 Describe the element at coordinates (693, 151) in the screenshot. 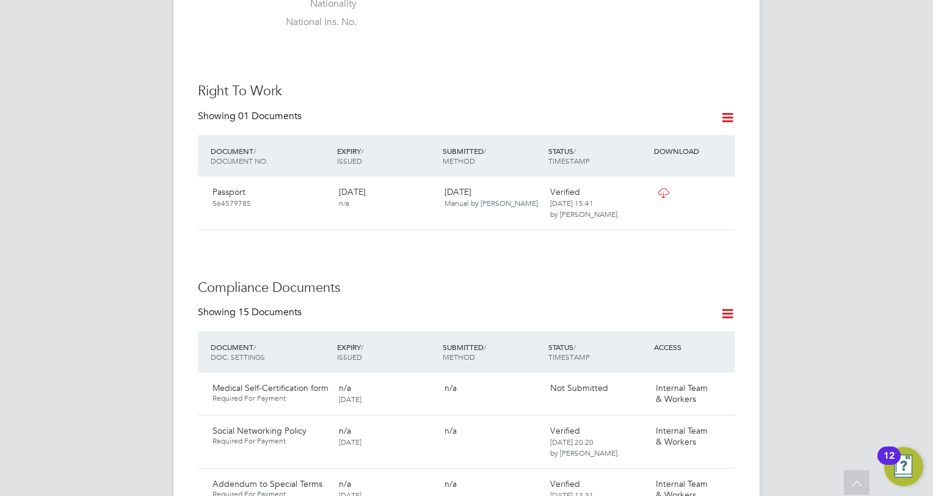

I see `div: DOWNLOAD` at that location.